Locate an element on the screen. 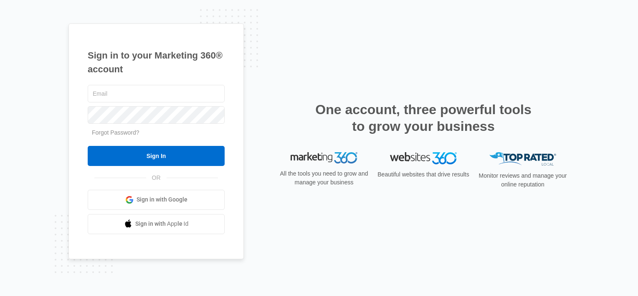  img: Top Rated Local is located at coordinates (523, 159).